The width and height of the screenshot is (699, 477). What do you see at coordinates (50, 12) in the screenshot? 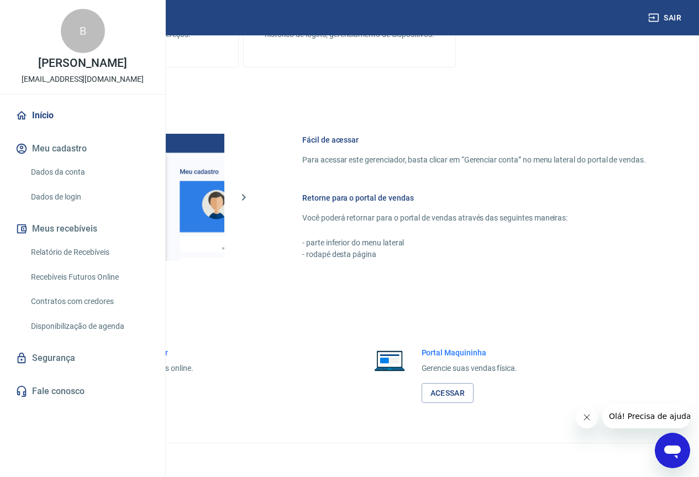
I see `span: Olá! Precisa de ajuda?` at bounding box center [50, 12].